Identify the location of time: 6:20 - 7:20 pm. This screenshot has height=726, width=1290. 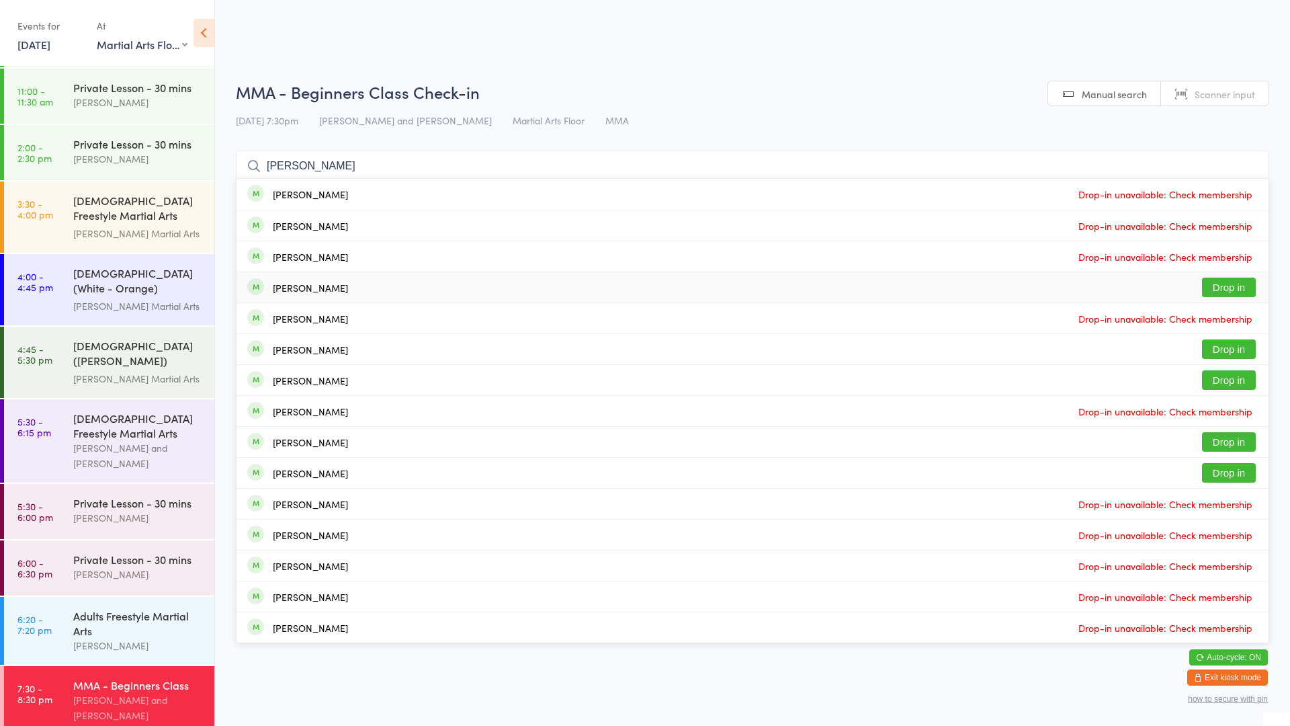
(34, 624).